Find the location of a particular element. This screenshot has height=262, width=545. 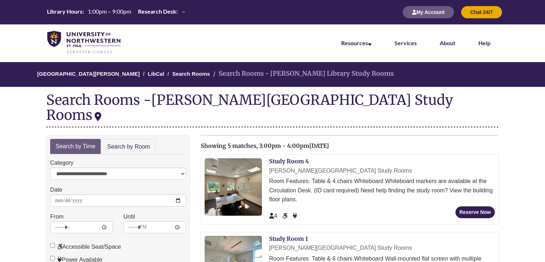

input: Power Available is located at coordinates (52, 258).